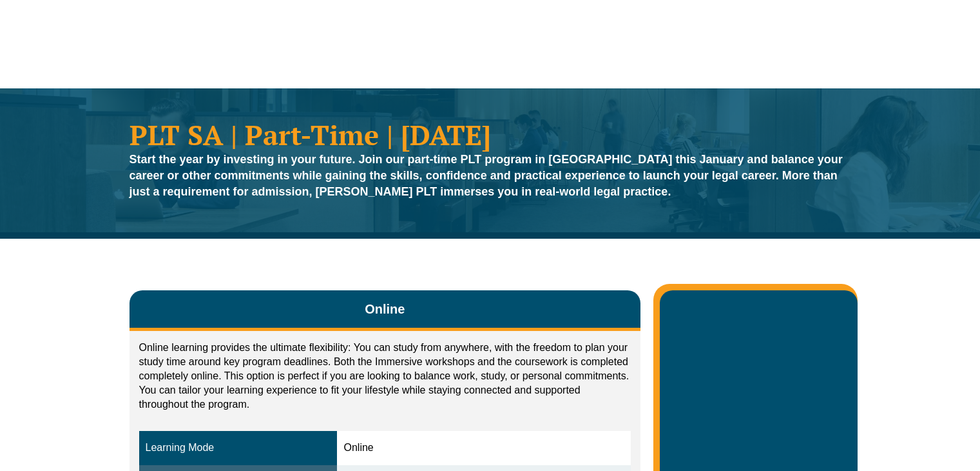  What do you see at coordinates (484, 447) in the screenshot?
I see `div: Online` at bounding box center [484, 447].